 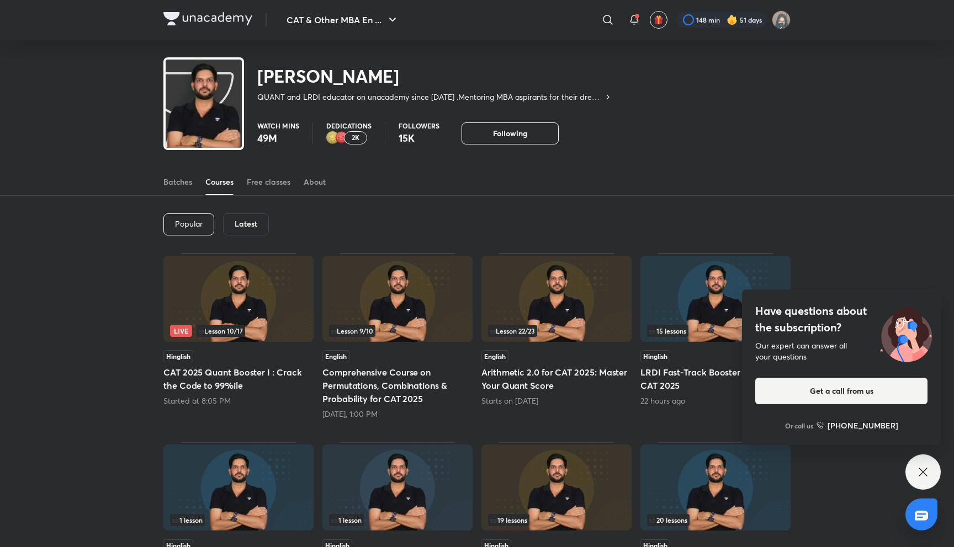 What do you see at coordinates (207, 20) in the screenshot?
I see `a: Company Logo` at bounding box center [207, 20].